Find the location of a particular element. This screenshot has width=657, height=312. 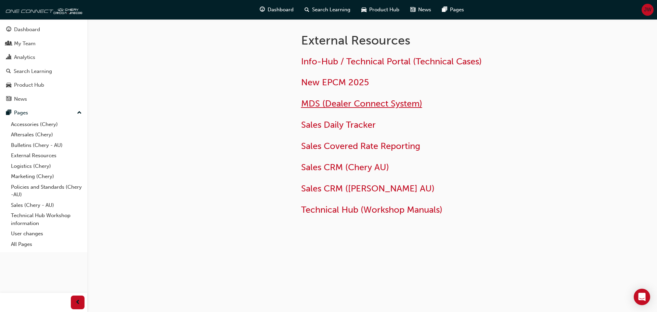

a: New EPCM 2025 is located at coordinates (335, 82).